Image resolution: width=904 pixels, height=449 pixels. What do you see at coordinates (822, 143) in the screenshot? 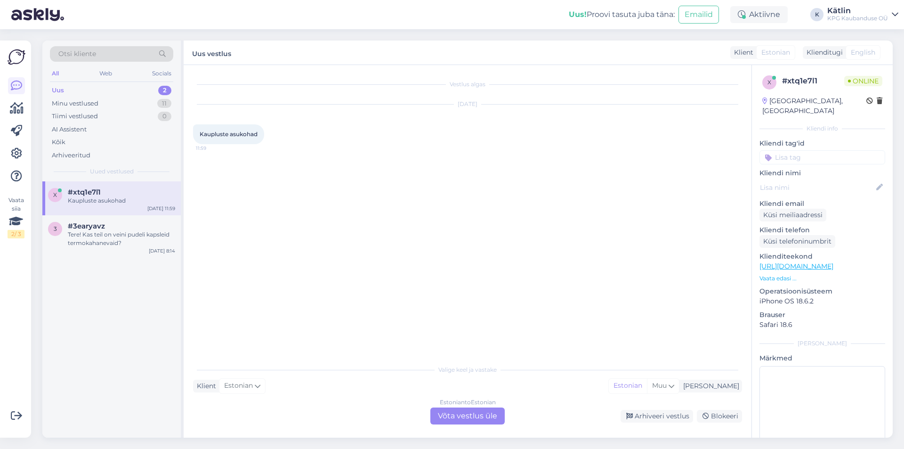
I see `p: Kliendi tag'id` at bounding box center [822, 143].